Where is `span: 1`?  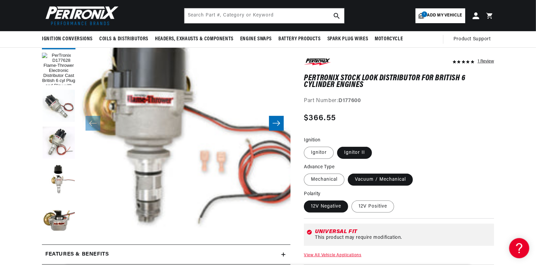 span: 1 is located at coordinates (424, 14).